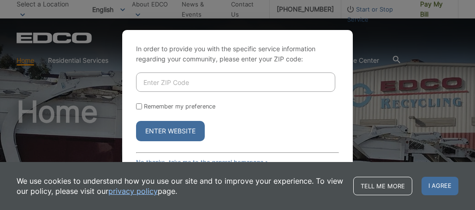 The width and height of the screenshot is (475, 210). Describe the element at coordinates (133, 191) in the screenshot. I see `a: privacy policy` at that location.